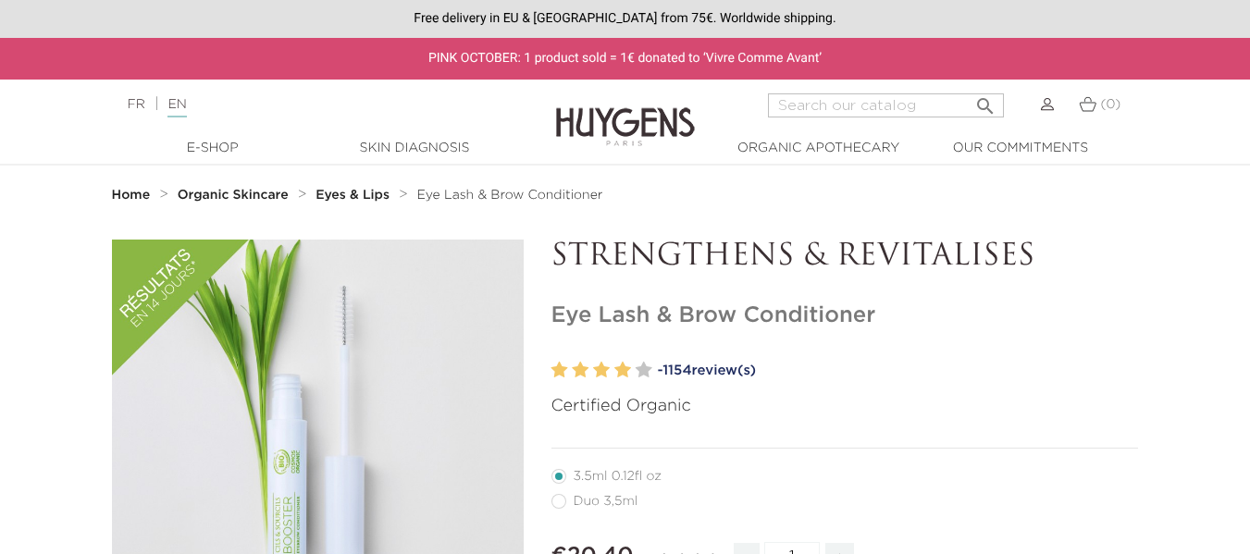 The height and width of the screenshot is (554, 1250). What do you see at coordinates (606, 502) in the screenshot?
I see `label: Duo 3,5ml` at bounding box center [606, 502].